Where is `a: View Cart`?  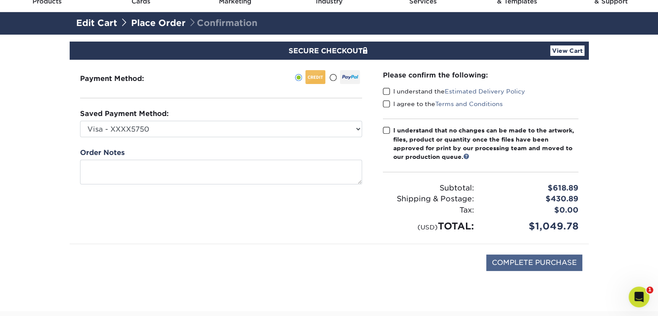 a: View Cart is located at coordinates (567, 51).